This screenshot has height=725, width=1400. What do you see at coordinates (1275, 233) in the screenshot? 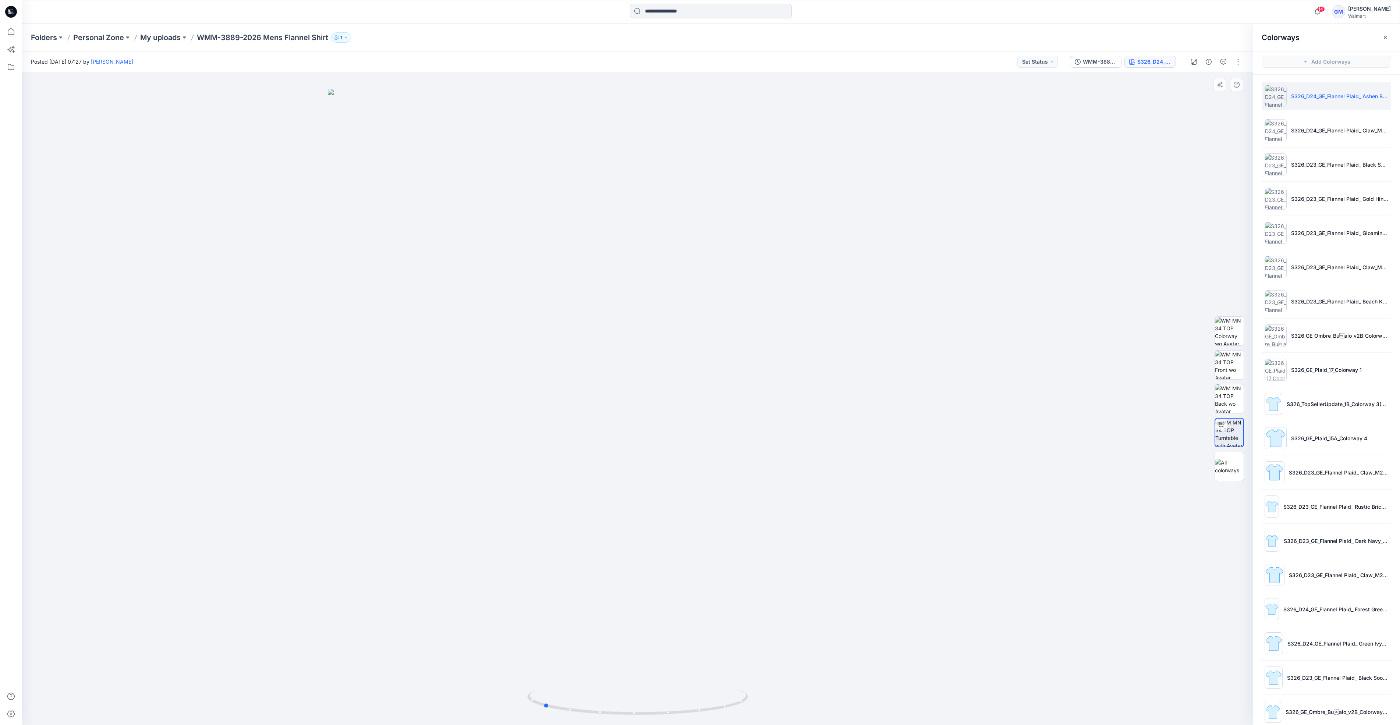
I see `img: S326_D23_GE_Flannel Plaid_ Gloaming Blue_M25364C` at bounding box center [1275, 233].